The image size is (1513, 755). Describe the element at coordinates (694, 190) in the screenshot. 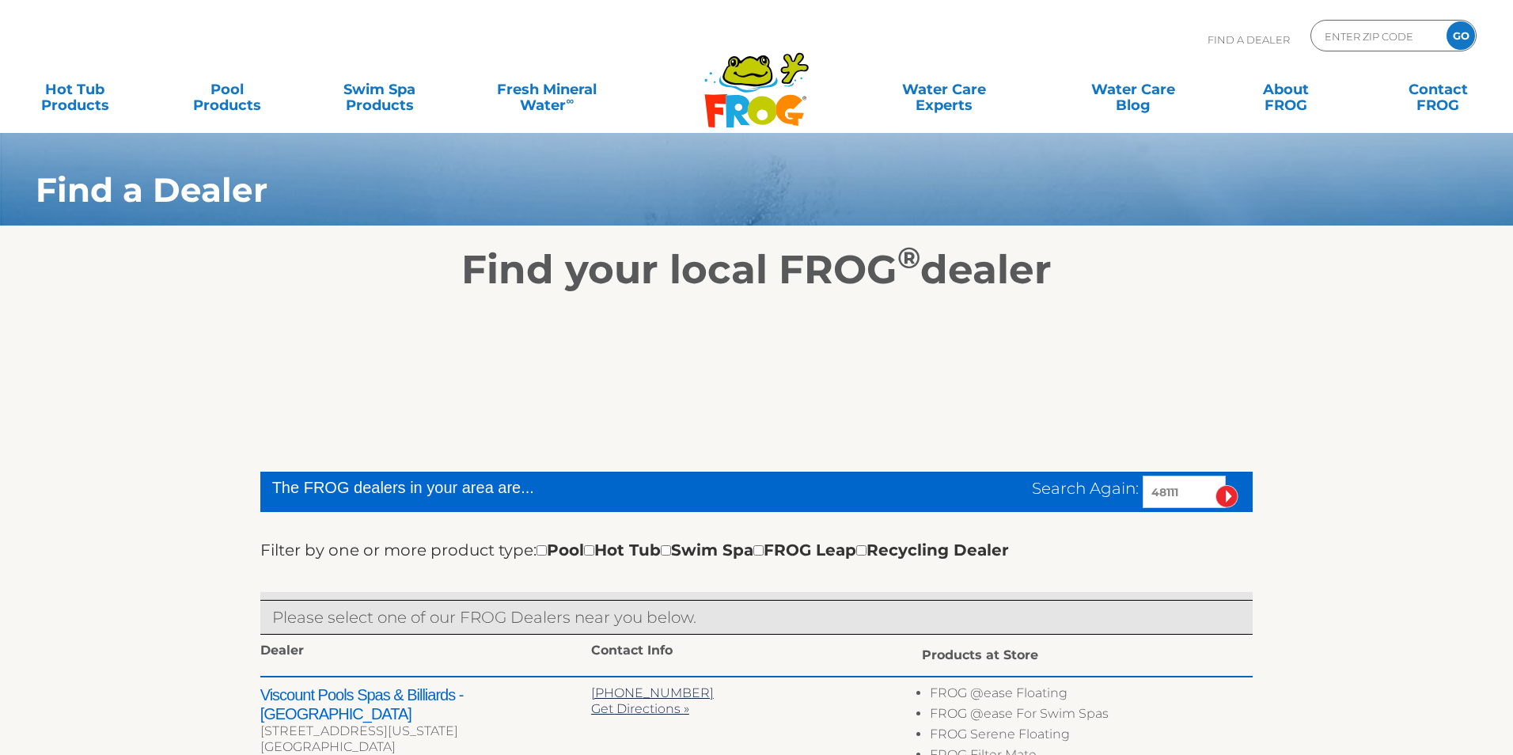

I see `h1: Find a Dealer` at that location.